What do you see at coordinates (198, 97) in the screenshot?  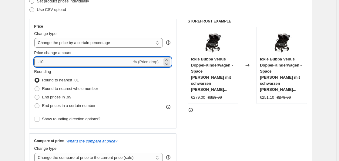 I see `div: €279.00` at bounding box center [198, 97].